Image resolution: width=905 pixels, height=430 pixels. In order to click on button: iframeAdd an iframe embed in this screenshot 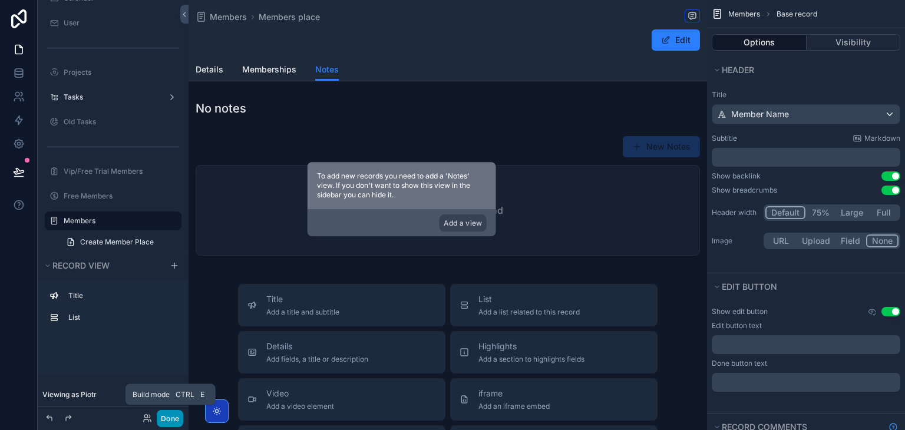, I will do `click(554, 399)`.